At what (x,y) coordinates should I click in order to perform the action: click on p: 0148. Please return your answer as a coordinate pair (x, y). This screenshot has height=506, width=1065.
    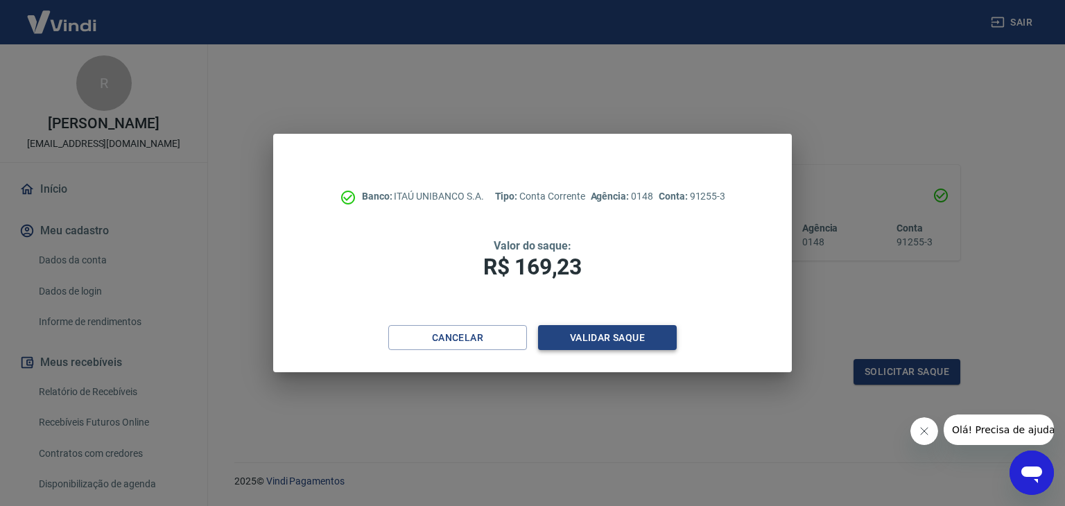
    Looking at the image, I should click on (622, 196).